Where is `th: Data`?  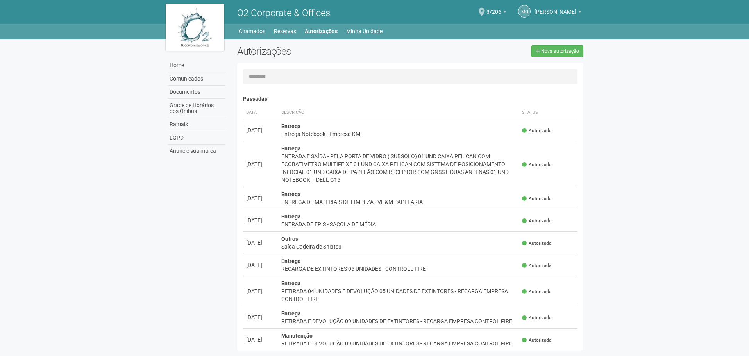 th: Data is located at coordinates (261, 113).